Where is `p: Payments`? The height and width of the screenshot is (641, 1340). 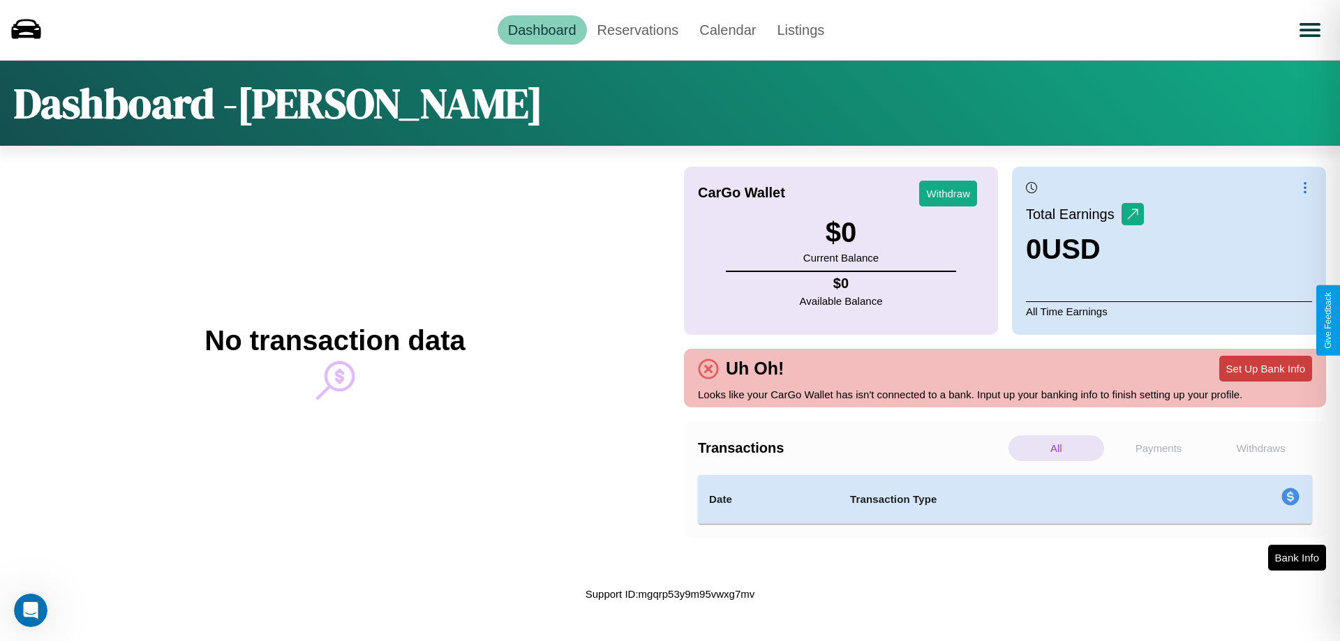
p: Payments is located at coordinates (1158, 448).